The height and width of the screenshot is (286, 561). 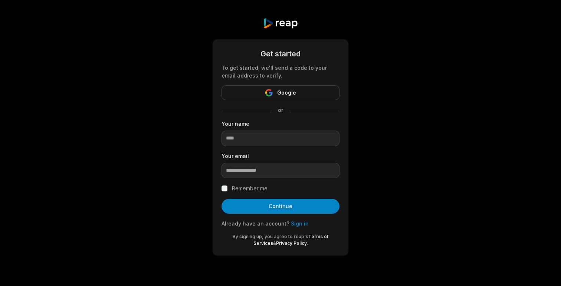 What do you see at coordinates (291, 243) in the screenshot?
I see `a: Privacy Policy` at bounding box center [291, 243].